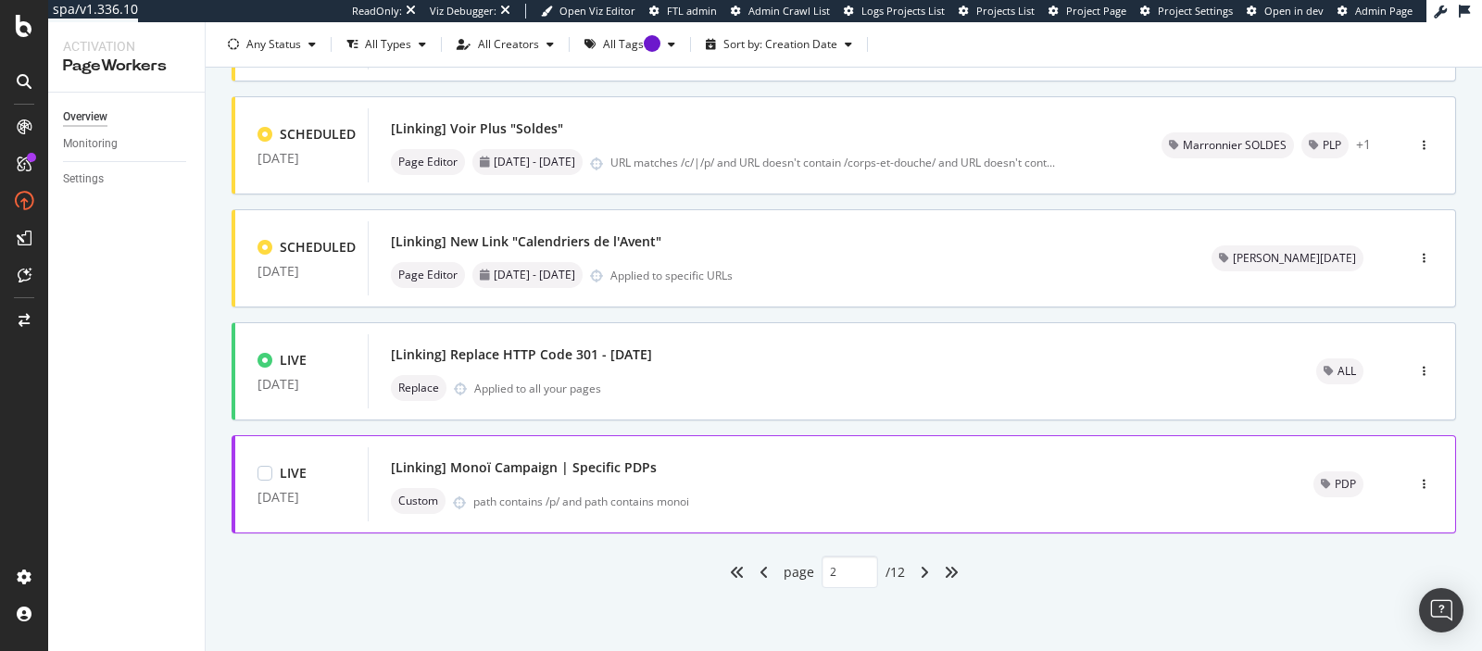 The image size is (1482, 651). Describe the element at coordinates (1345, 484) in the screenshot. I see `span: PDP` at that location.